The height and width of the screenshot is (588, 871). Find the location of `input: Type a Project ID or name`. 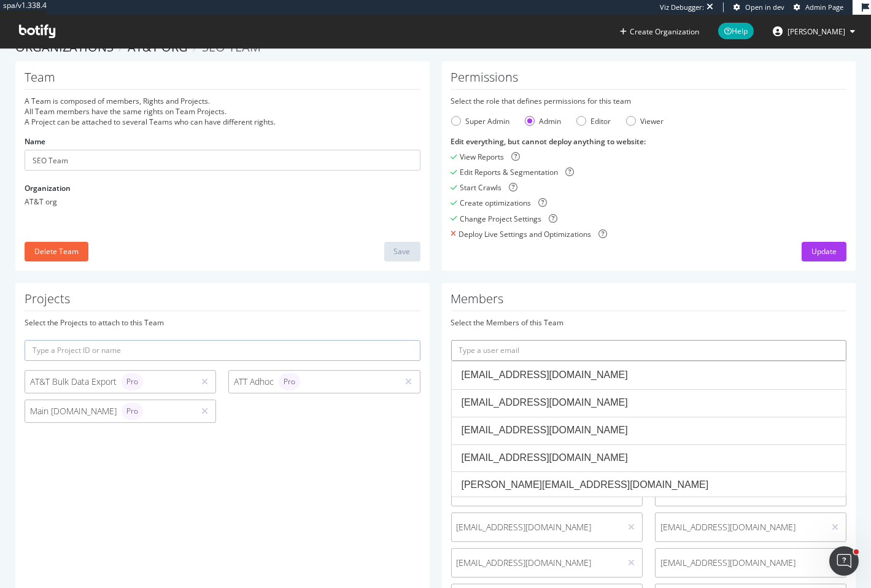

input: Type a Project ID or name is located at coordinates (222, 351).